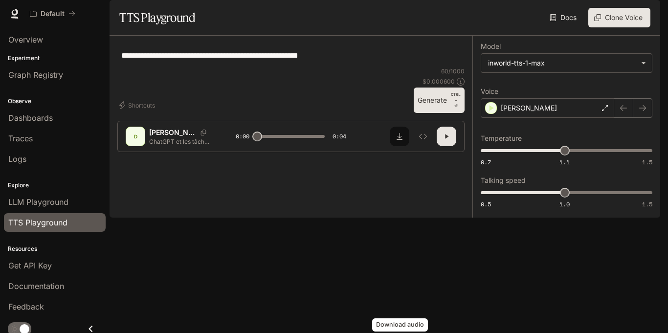  What do you see at coordinates (52, 14) in the screenshot?
I see `button: All workspaces` at bounding box center [52, 14].